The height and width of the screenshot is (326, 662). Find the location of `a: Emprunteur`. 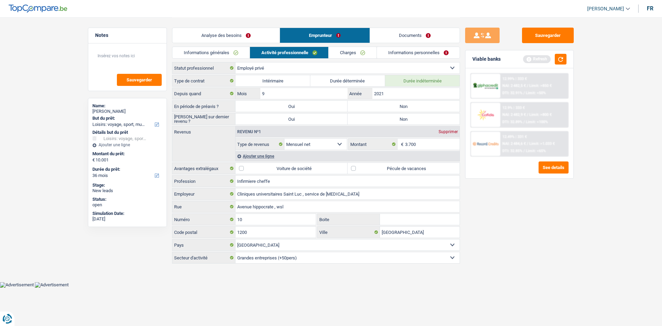

a: Emprunteur is located at coordinates (325, 35).